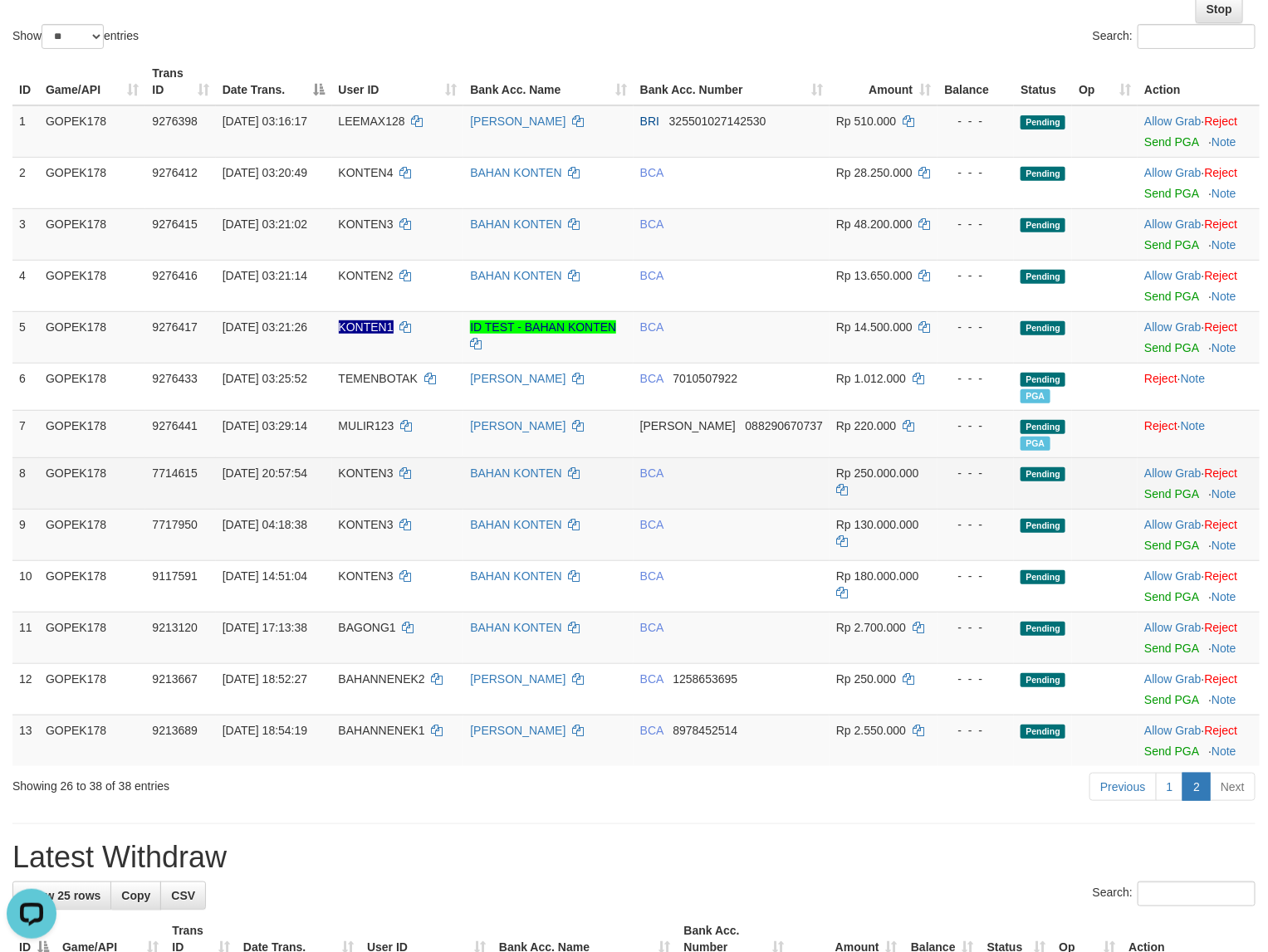 Image resolution: width=1268 pixels, height=952 pixels. What do you see at coordinates (26, 741) in the screenshot?
I see `td: 13` at bounding box center [26, 741].